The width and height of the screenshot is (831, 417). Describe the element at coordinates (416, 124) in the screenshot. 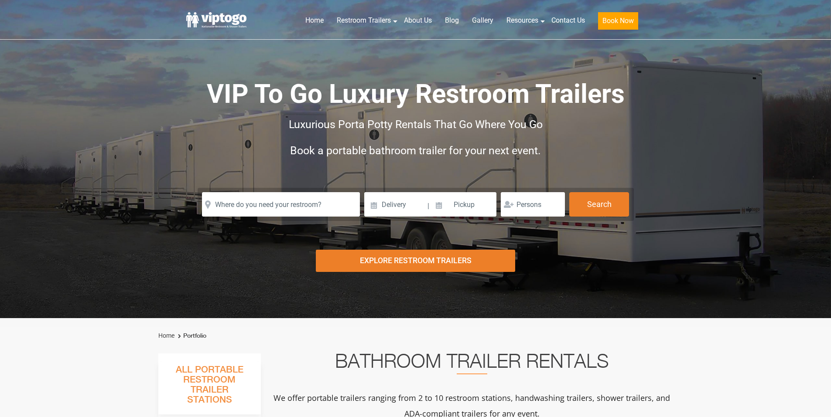

I see `span: Luxurious Porta Potty Rentals That Go Where You Go` at that location.